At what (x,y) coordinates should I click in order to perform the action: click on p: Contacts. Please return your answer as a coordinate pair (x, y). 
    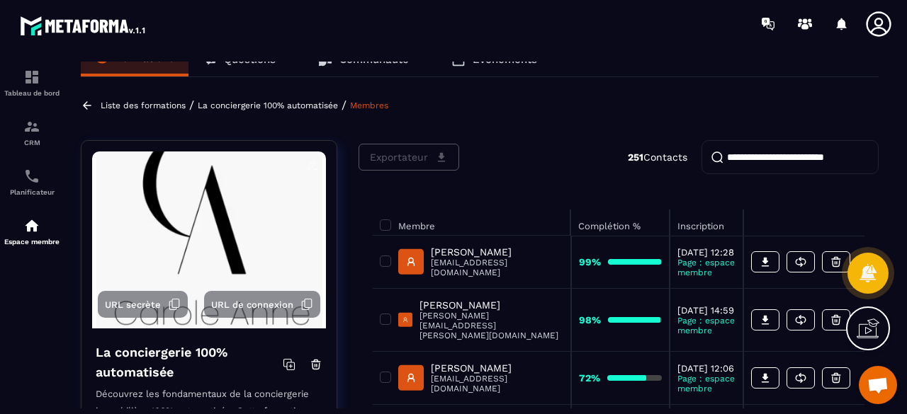
    Looking at the image, I should click on (657, 157).